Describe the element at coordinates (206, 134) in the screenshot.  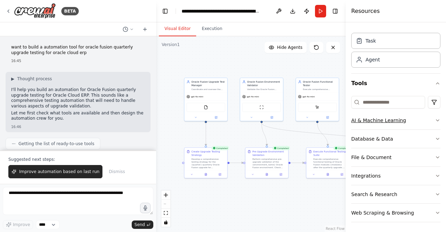
I see `g: Edge from 709037e4-8375-4557-b45b-7336511fb000 to 8304a796-e795-4dca-b879-7fa24e6aa8a3` at that location.